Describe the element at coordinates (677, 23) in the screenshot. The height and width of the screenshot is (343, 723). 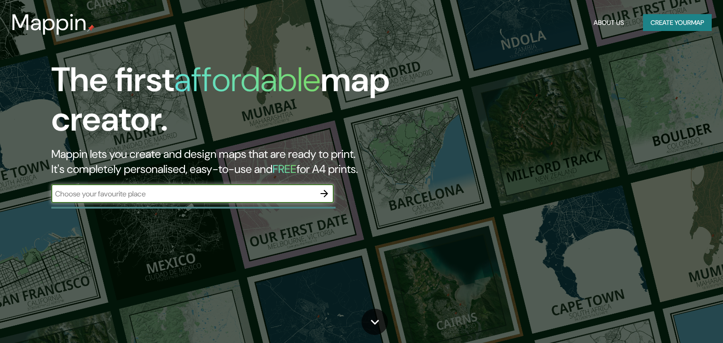
I see `button: Create yourmap` at that location.